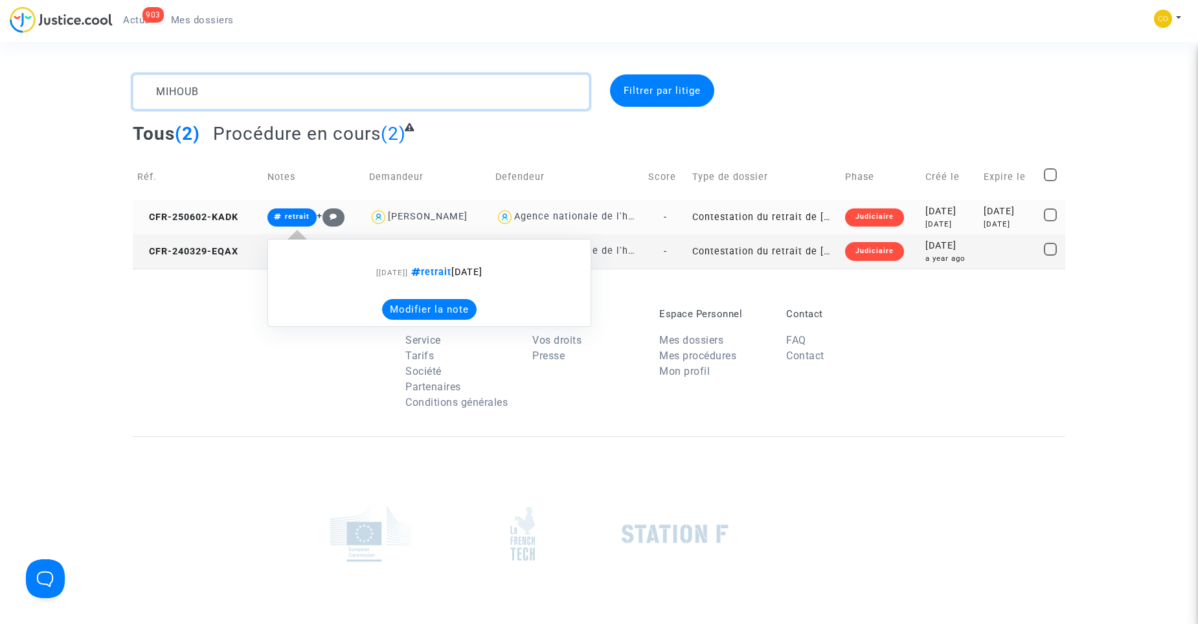  Describe the element at coordinates (950, 258) in the screenshot. I see `div: a year ago` at that location.